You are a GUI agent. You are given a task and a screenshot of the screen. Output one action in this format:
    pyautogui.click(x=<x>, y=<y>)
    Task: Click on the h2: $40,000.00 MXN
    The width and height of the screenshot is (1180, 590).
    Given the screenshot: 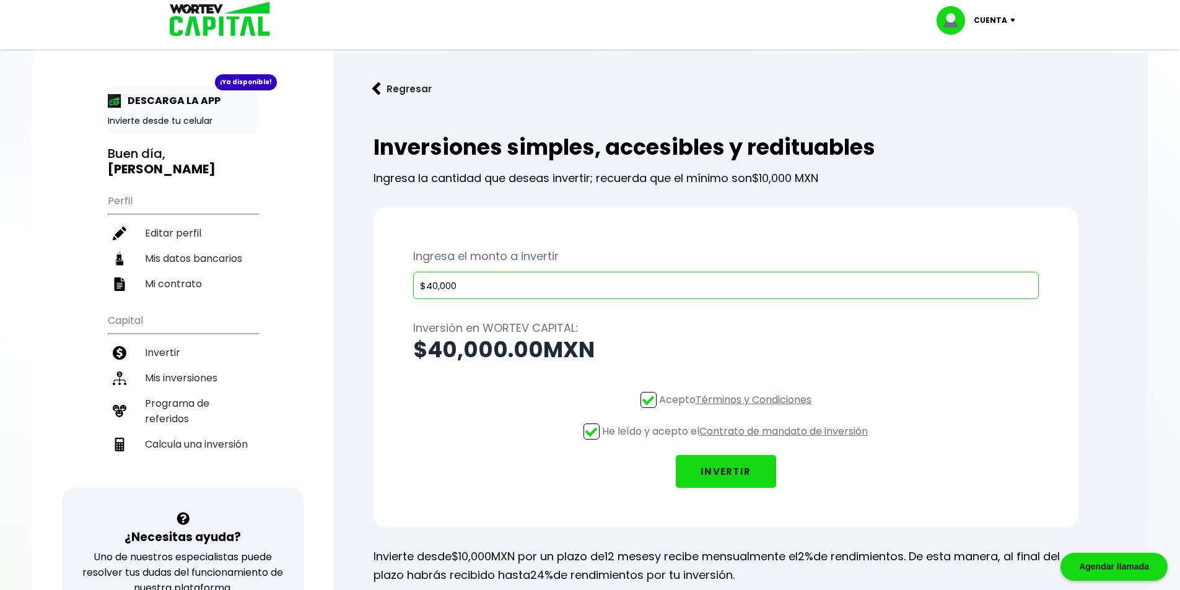 What is the action you would take?
    pyautogui.click(x=726, y=350)
    